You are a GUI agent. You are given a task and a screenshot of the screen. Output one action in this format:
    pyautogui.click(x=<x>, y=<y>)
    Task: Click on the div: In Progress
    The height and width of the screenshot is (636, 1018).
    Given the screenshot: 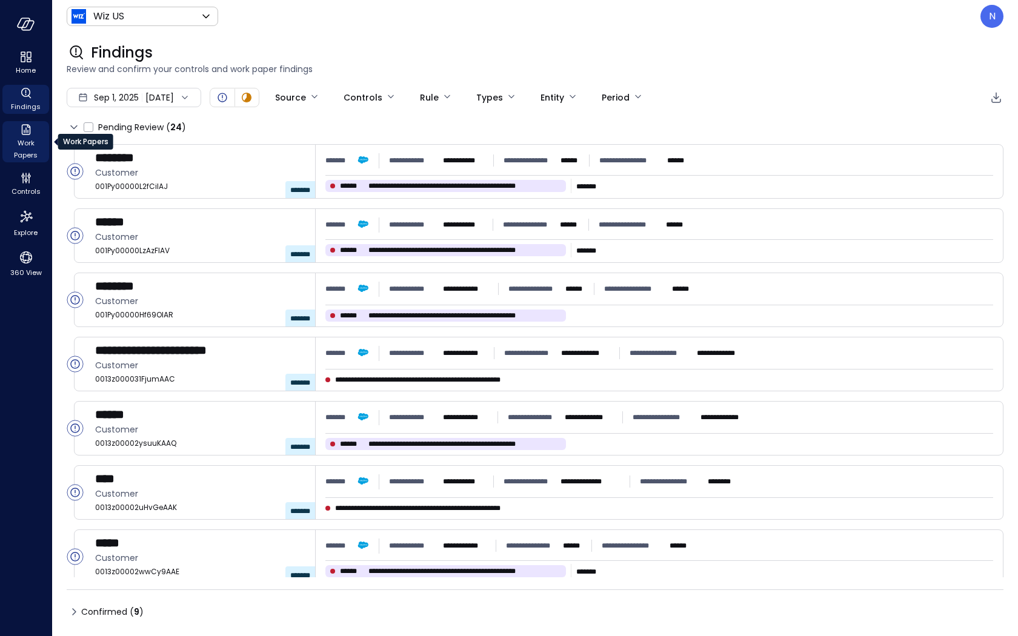 What is the action you would take?
    pyautogui.click(x=247, y=98)
    